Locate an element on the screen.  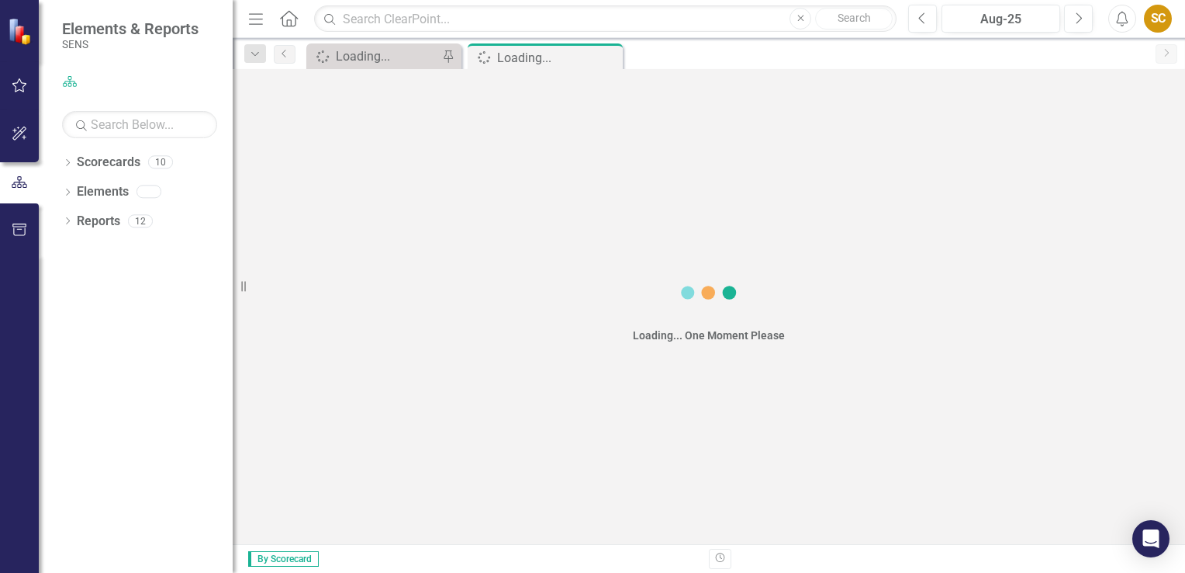
a: Reports is located at coordinates (99, 221).